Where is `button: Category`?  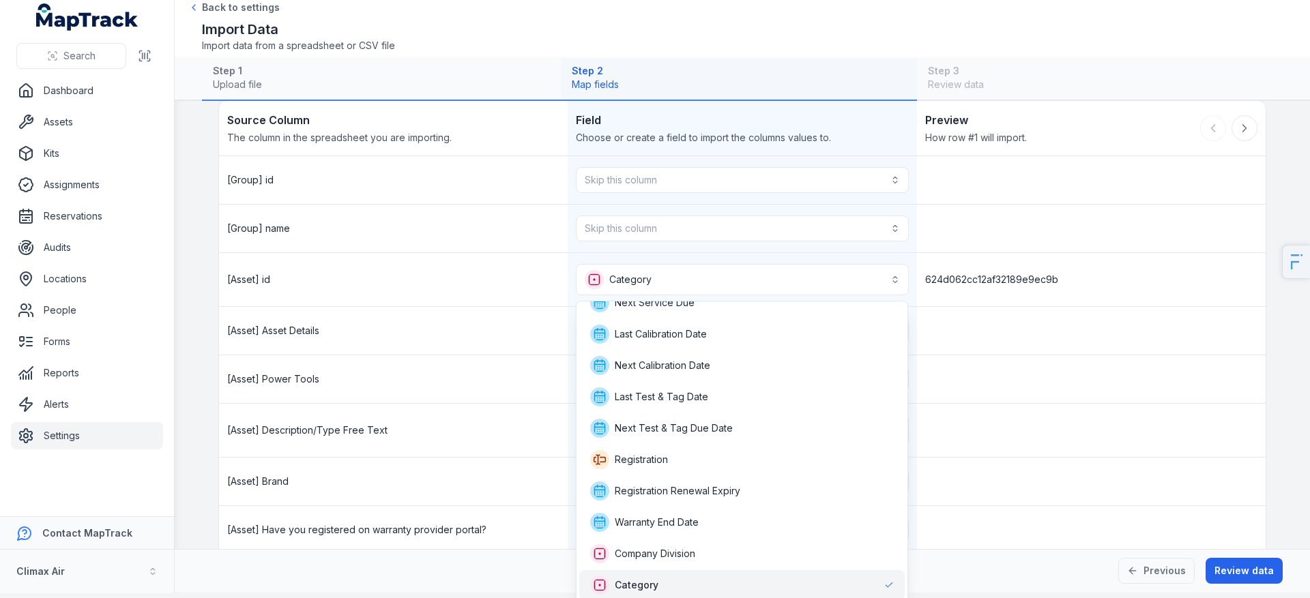 button: Category is located at coordinates (742, 280).